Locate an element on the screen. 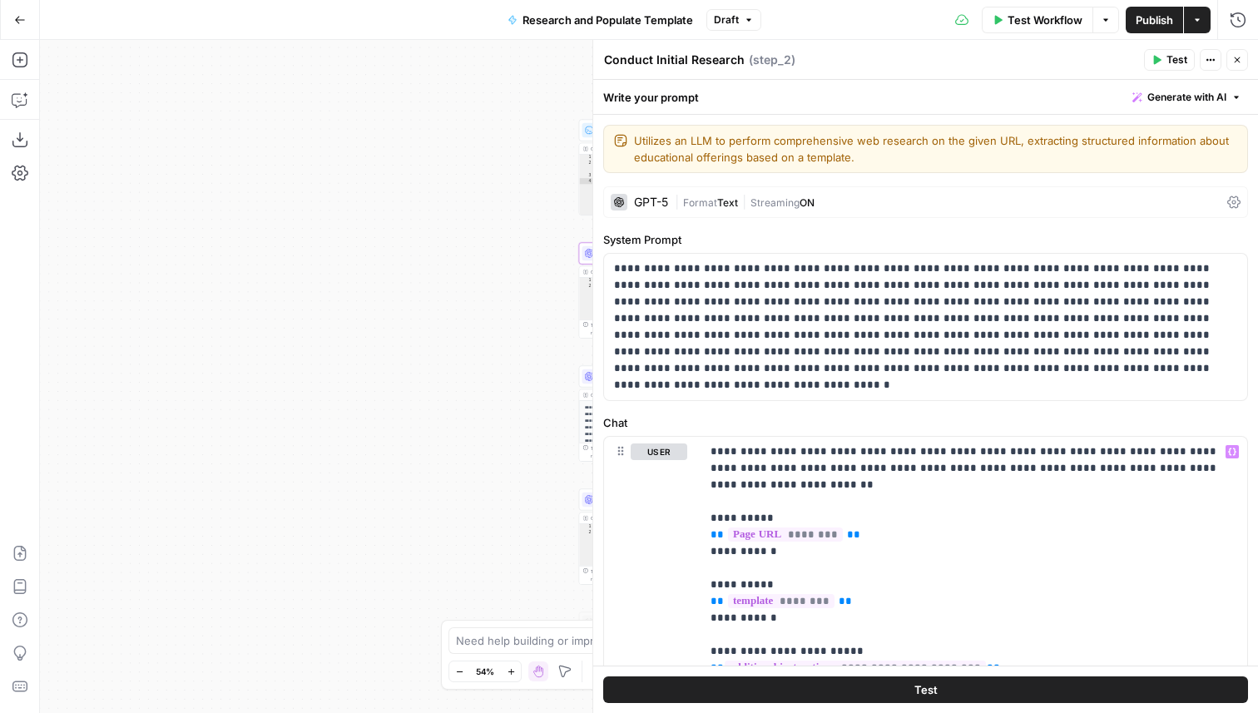 The width and height of the screenshot is (1258, 713). button: Test Workflow is located at coordinates (1037, 20).